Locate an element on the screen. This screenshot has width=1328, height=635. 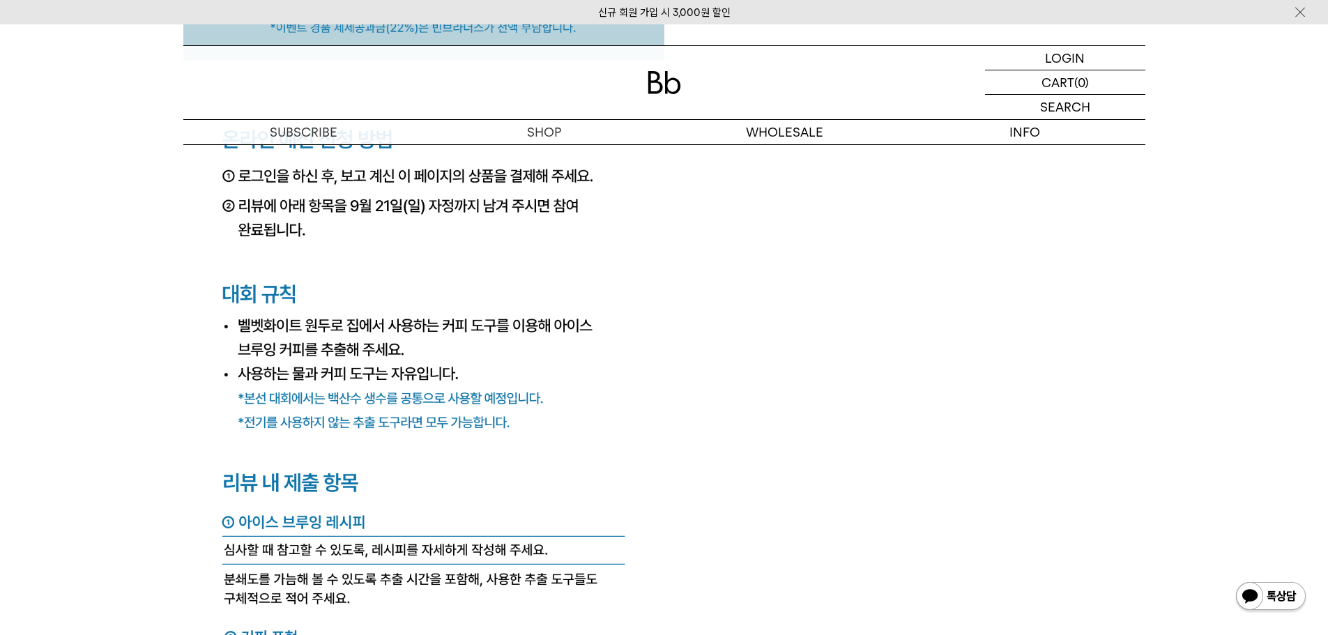
a: SHOP is located at coordinates (544, 132).